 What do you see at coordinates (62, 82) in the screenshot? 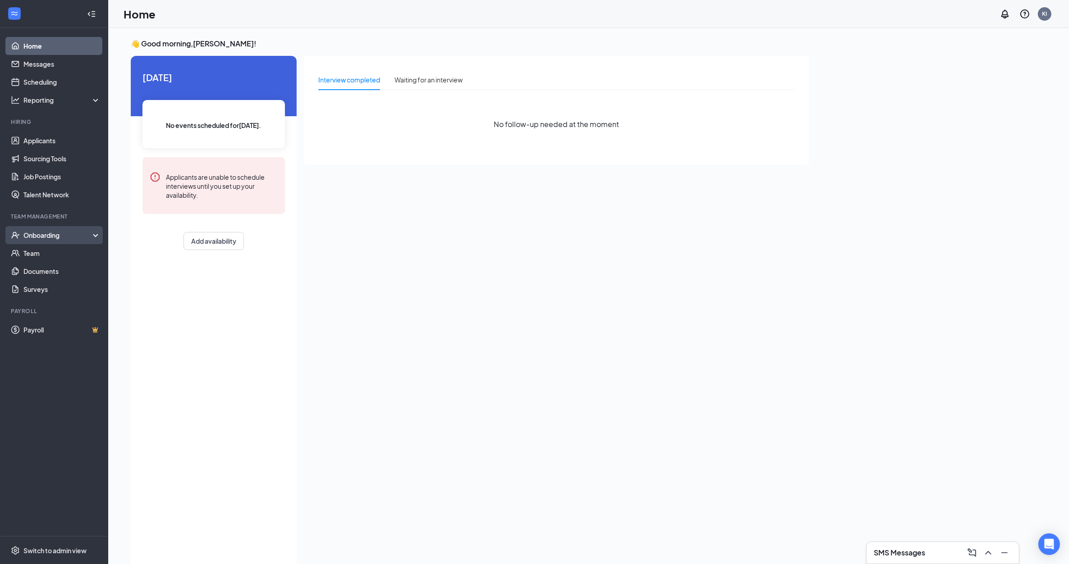
I see `a: Scheduling` at bounding box center [62, 82].